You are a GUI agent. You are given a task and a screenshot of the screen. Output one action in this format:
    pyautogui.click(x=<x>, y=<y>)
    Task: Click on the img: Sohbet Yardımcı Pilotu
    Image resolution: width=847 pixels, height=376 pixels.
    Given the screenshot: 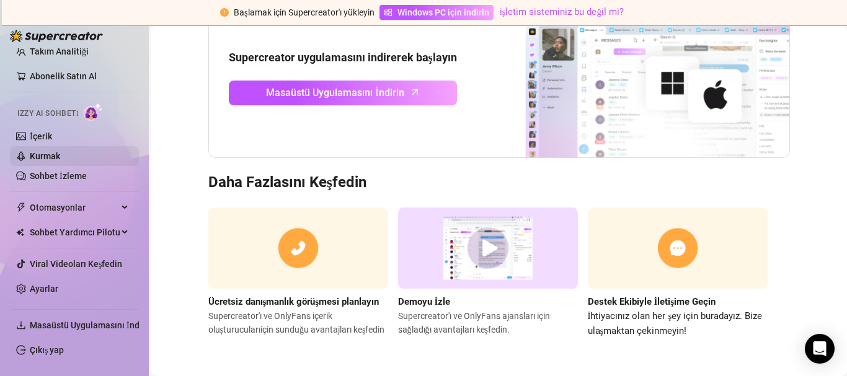 What is the action you would take?
    pyautogui.click(x=20, y=232)
    